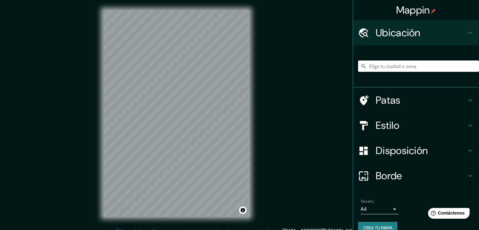  I want to click on div: Ubicación, so click(416, 33).